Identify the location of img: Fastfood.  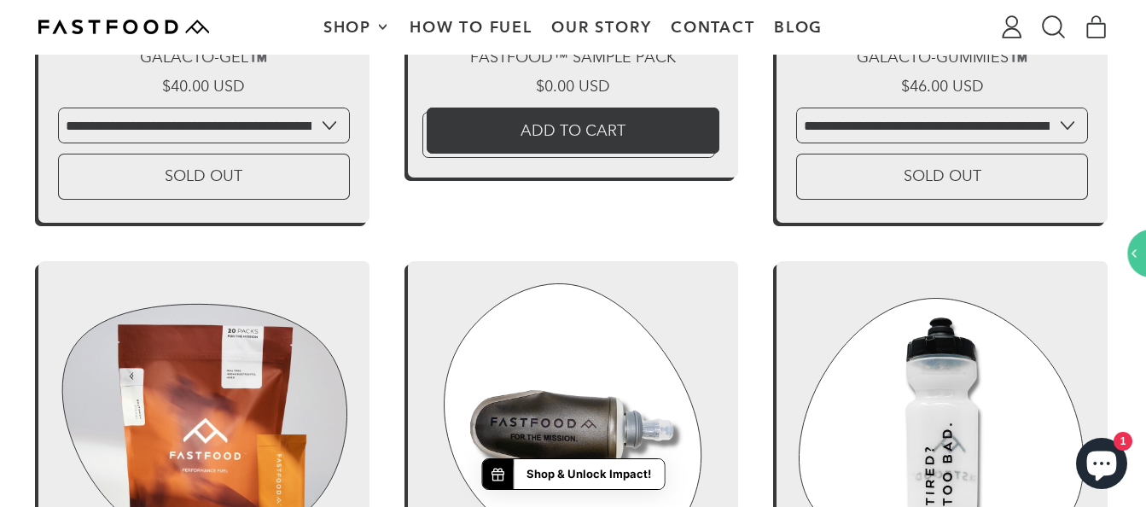
(124, 26).